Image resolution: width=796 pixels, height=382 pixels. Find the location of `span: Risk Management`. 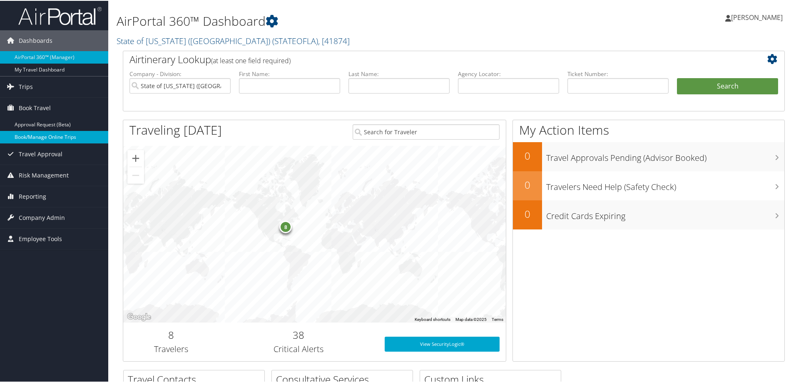

span: Risk Management is located at coordinates (44, 175).